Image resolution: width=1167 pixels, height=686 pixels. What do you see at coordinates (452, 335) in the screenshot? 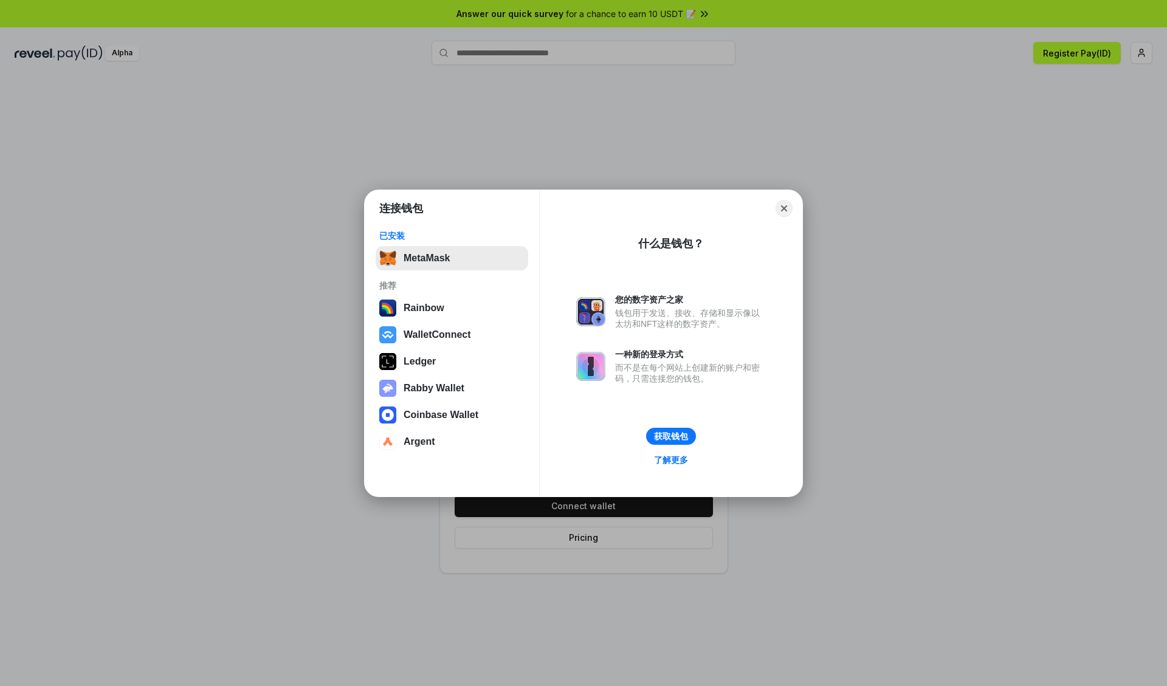
I see `button: WalletConnect` at bounding box center [452, 335].